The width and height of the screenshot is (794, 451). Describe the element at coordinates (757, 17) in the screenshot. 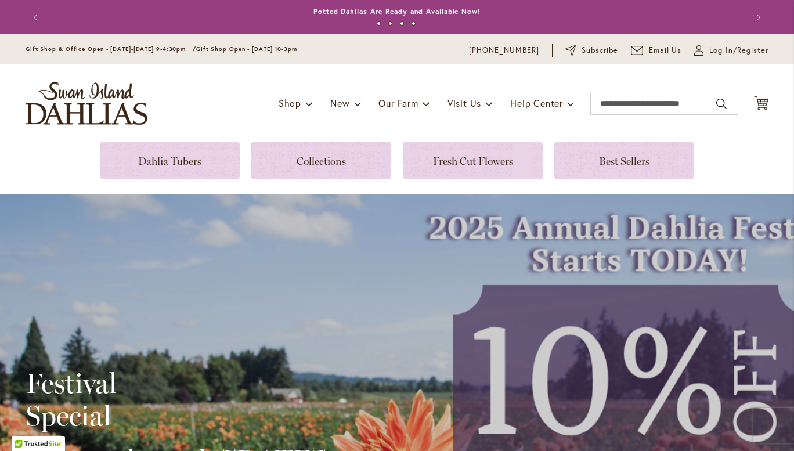

I see `button: Next` at that location.